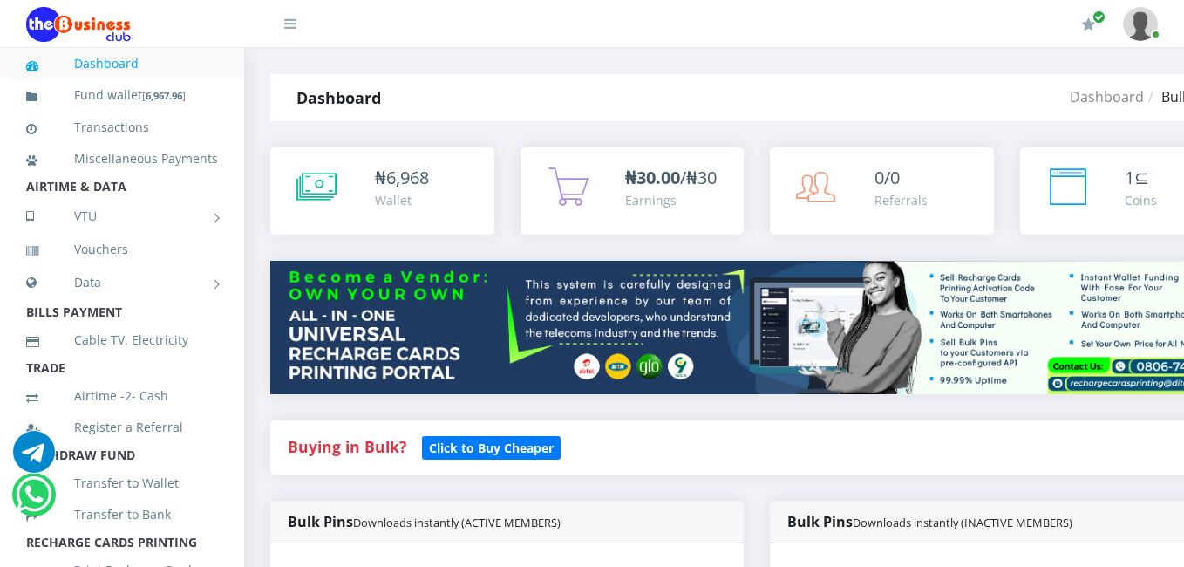 Image resolution: width=1184 pixels, height=567 pixels. Describe the element at coordinates (122, 483) in the screenshot. I see `a: Transfer to Wallet` at that location.